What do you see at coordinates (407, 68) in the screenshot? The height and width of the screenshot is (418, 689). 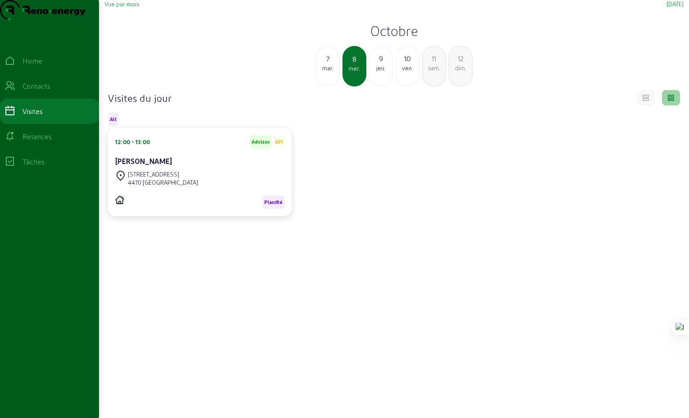 I see `div: ven.` at bounding box center [407, 68].